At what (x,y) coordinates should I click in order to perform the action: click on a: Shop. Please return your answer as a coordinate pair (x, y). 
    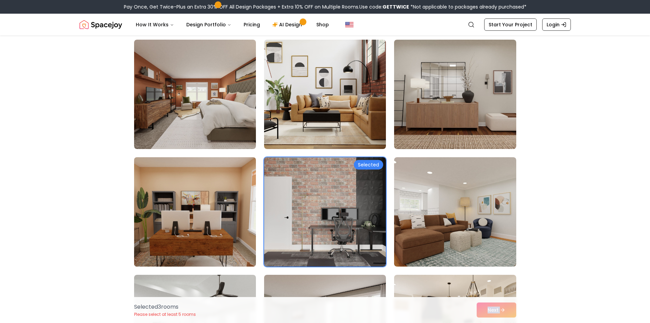
    Looking at the image, I should click on (323, 25).